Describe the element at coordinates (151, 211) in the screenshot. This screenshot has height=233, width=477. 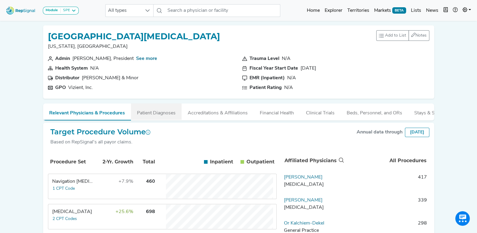
I see `span: 698` at that location.